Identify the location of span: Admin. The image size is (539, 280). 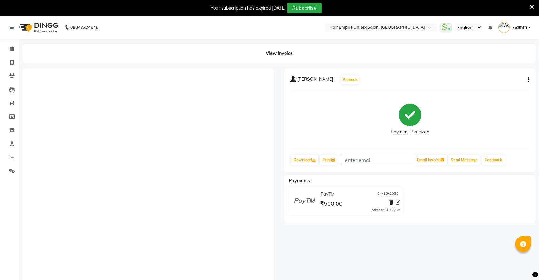
(520, 27).